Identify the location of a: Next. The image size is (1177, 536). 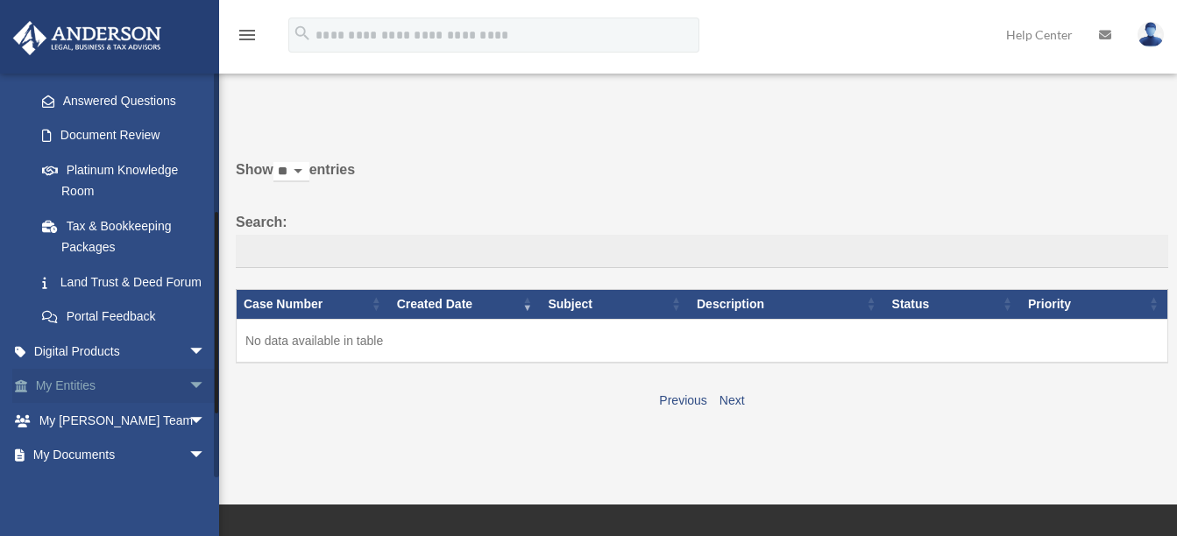
(732, 401).